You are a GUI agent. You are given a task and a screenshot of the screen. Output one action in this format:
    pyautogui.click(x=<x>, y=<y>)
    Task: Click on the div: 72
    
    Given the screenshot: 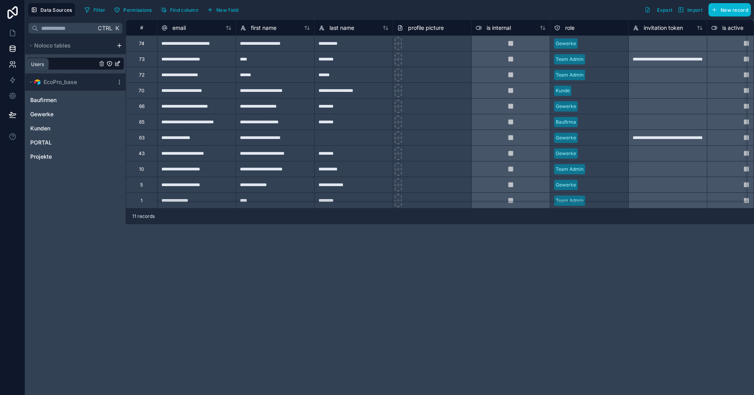 What is the action you would take?
    pyautogui.click(x=142, y=75)
    